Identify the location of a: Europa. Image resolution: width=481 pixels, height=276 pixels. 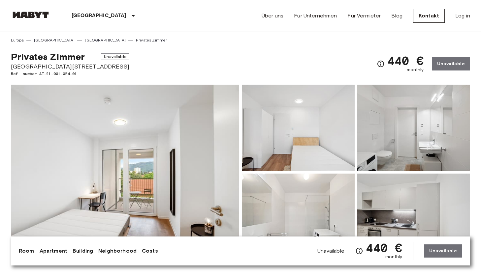
(17, 40).